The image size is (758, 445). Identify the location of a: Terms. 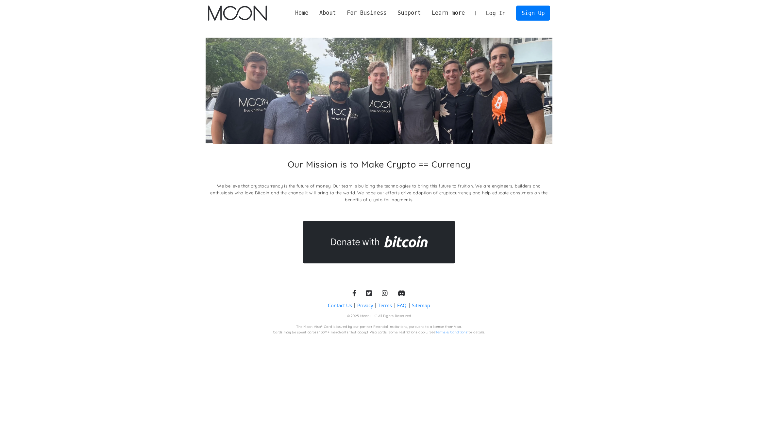
(385, 305).